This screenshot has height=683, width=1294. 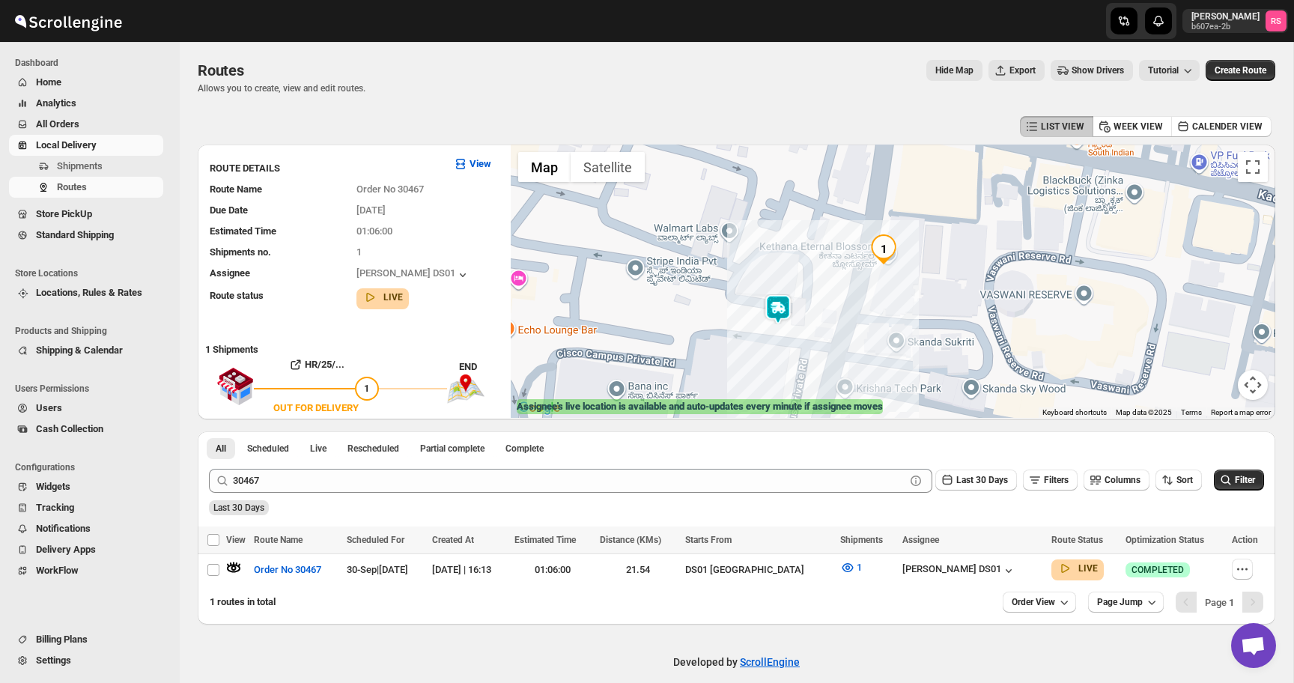 What do you see at coordinates (1169, 70) in the screenshot?
I see `button: Tutorial` at bounding box center [1169, 70].